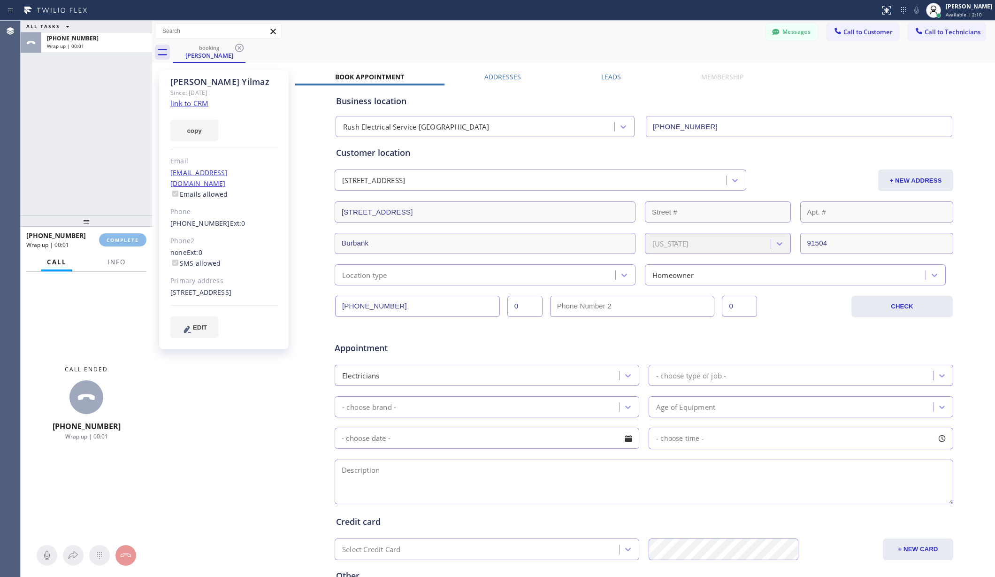 The image size is (995, 577). Describe the element at coordinates (57, 262) in the screenshot. I see `button: Call` at that location.